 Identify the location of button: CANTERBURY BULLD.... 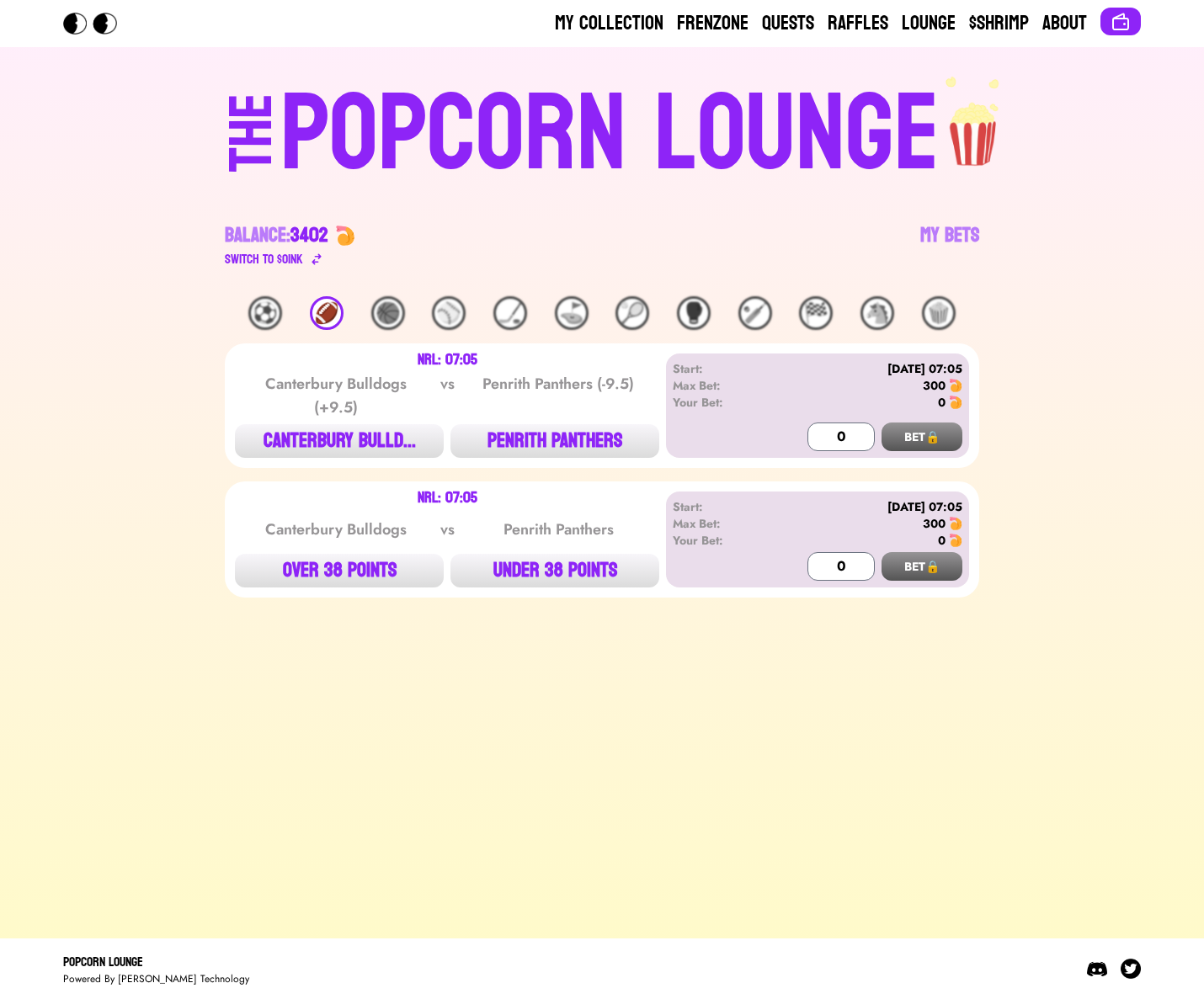
(339, 441).